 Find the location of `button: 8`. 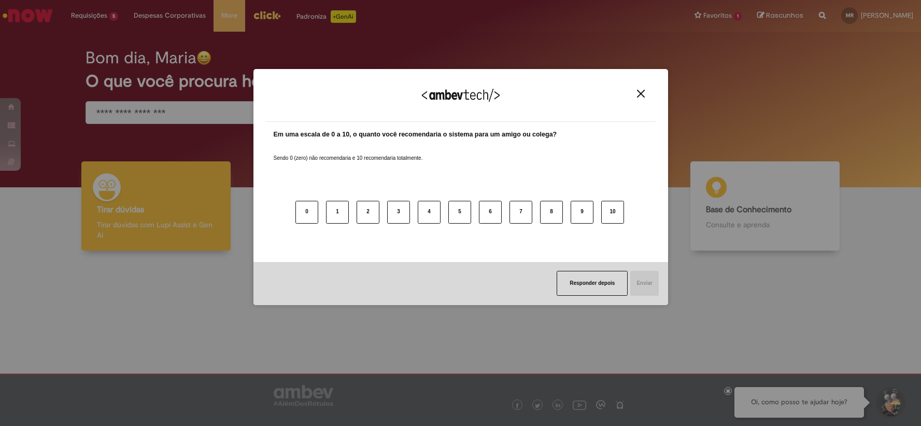

button: 8 is located at coordinates (552, 212).